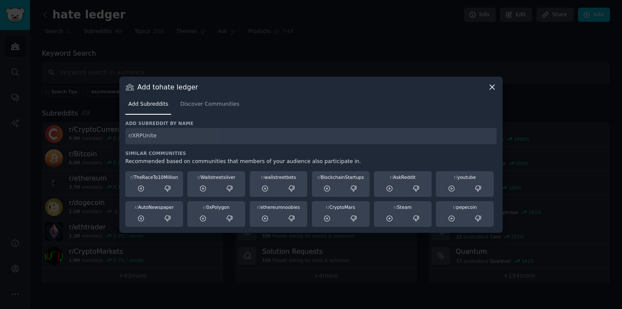 The width and height of the screenshot is (622, 309). Describe the element at coordinates (148, 104) in the screenshot. I see `span: Add Subreddits` at that location.